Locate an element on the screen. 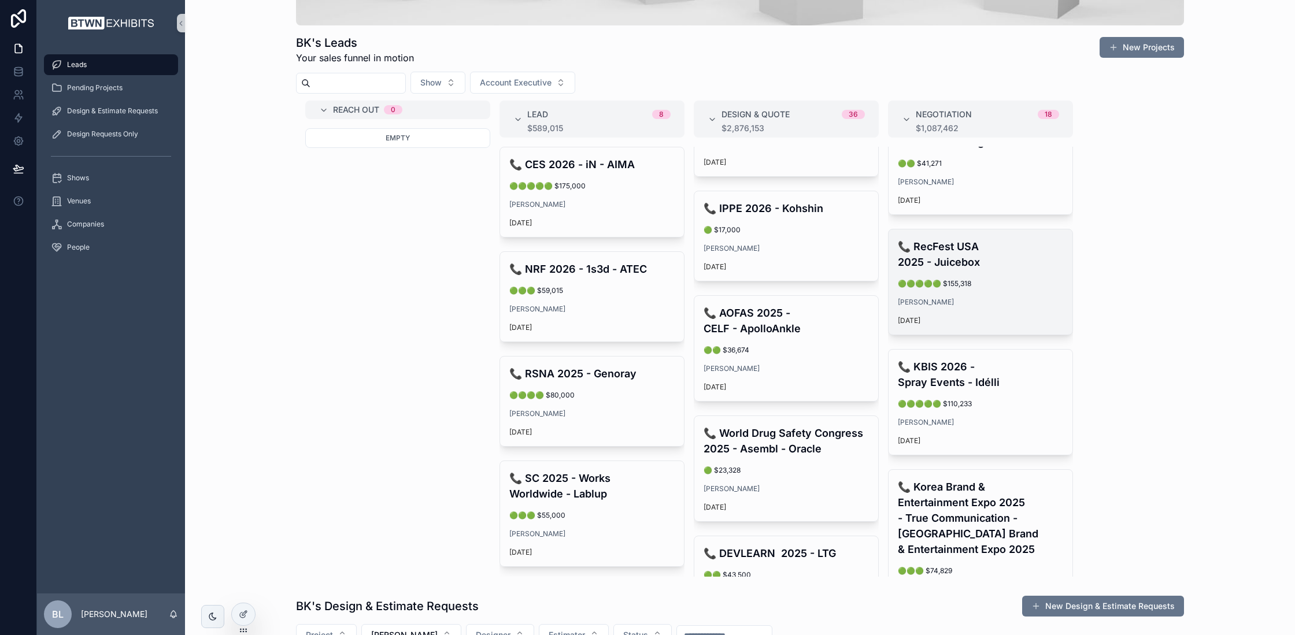 The height and width of the screenshot is (635, 1295). a: People is located at coordinates (111, 247).